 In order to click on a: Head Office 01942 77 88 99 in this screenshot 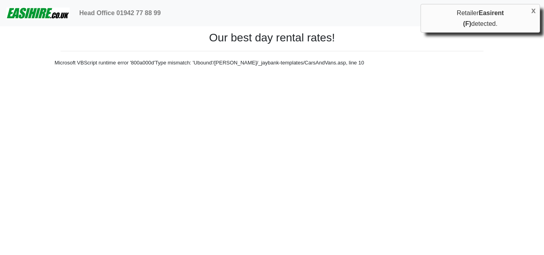, I will do `click(120, 13)`.